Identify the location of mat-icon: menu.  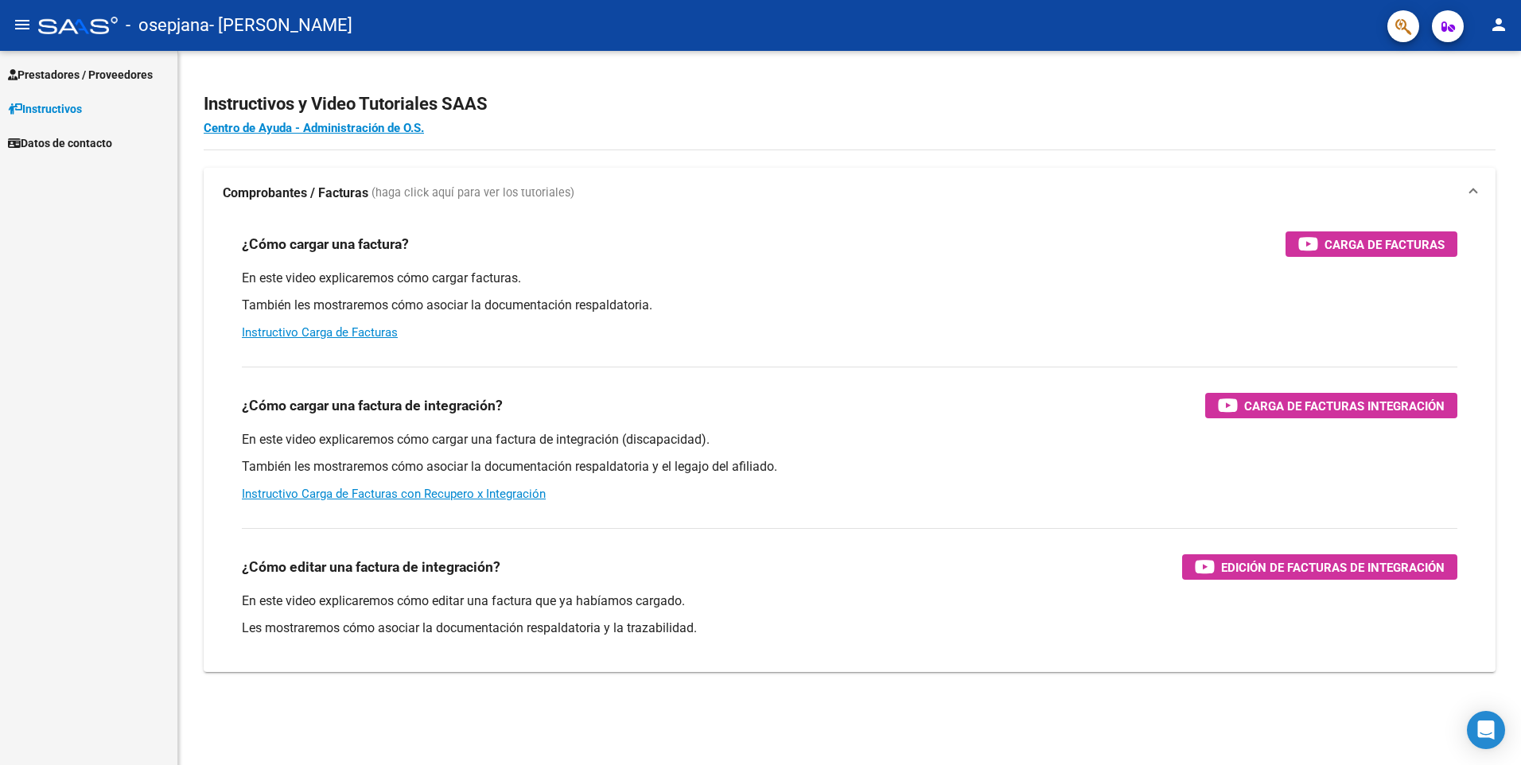
(22, 25).